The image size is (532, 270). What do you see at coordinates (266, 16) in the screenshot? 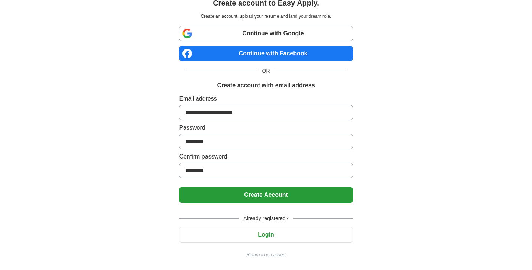
I see `p: Create an account, upload your resume and land your dream role.` at bounding box center [266, 16].